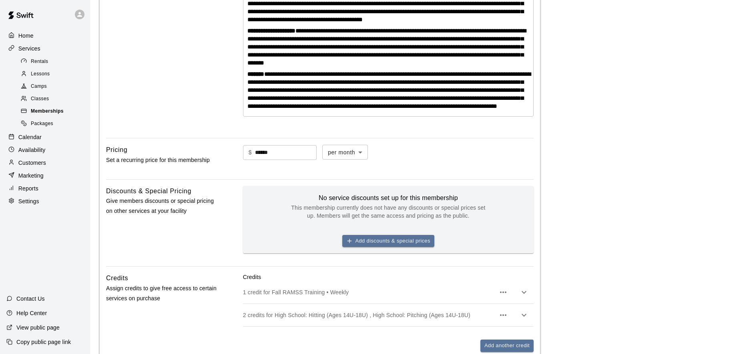 This screenshot has width=753, height=354. Describe the element at coordinates (54, 111) in the screenshot. I see `a: Memberships` at that location.